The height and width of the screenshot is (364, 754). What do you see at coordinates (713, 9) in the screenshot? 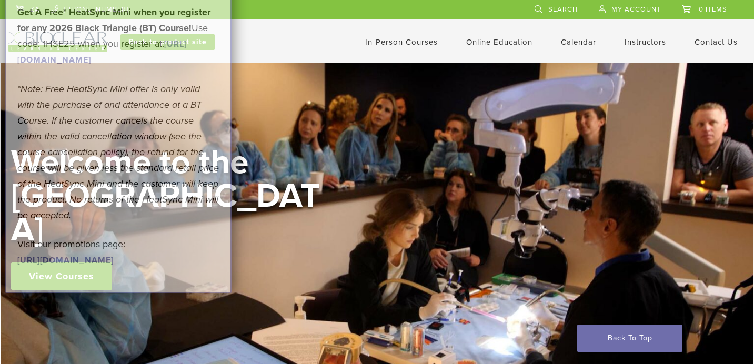
I see `span: 0 items` at bounding box center [713, 9].